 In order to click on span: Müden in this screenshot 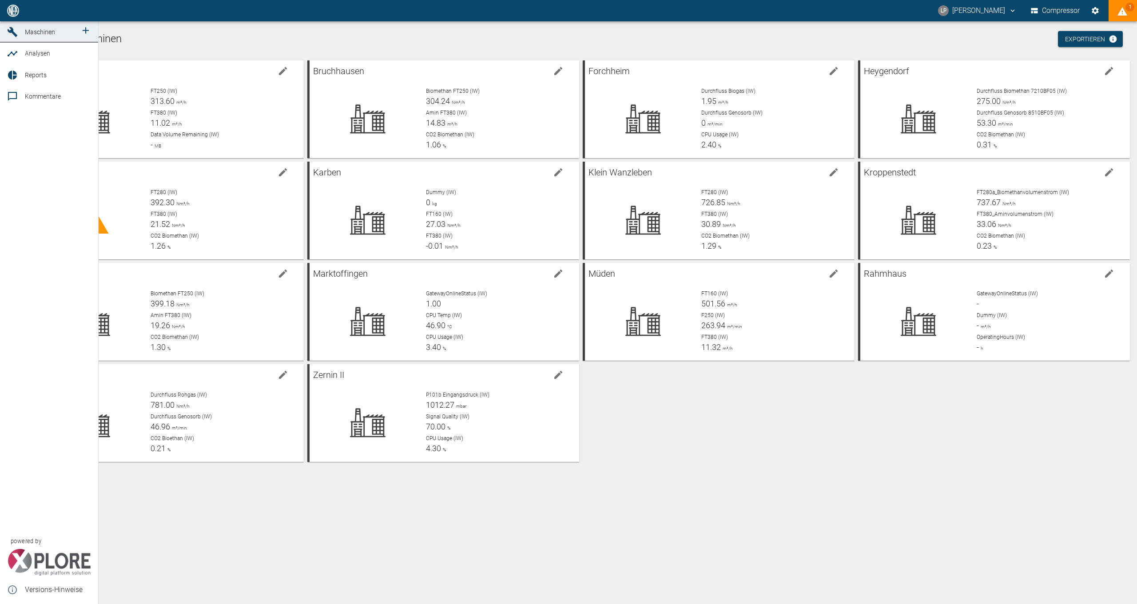, I will do `click(602, 273)`.